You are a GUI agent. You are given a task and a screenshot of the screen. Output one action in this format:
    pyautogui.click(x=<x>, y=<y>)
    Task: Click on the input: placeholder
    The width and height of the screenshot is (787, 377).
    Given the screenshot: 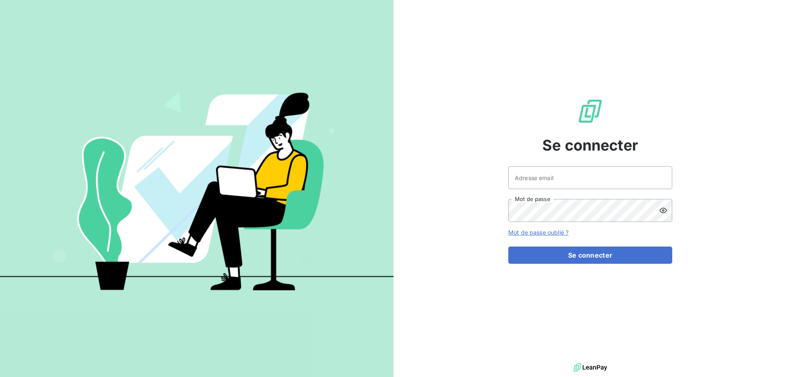 What is the action you would take?
    pyautogui.click(x=590, y=178)
    